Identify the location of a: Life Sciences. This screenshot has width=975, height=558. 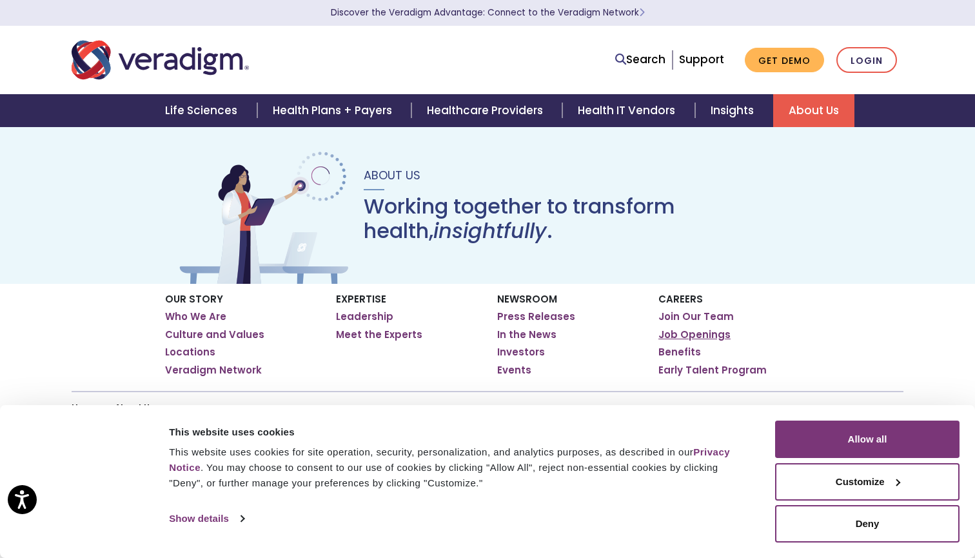
(203, 110).